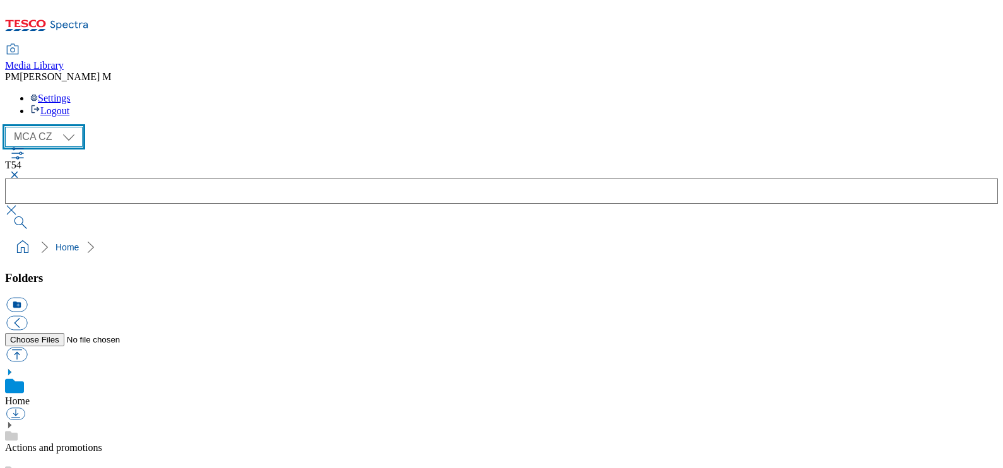 Image resolution: width=1003 pixels, height=468 pixels. I want to click on a: home, so click(23, 247).